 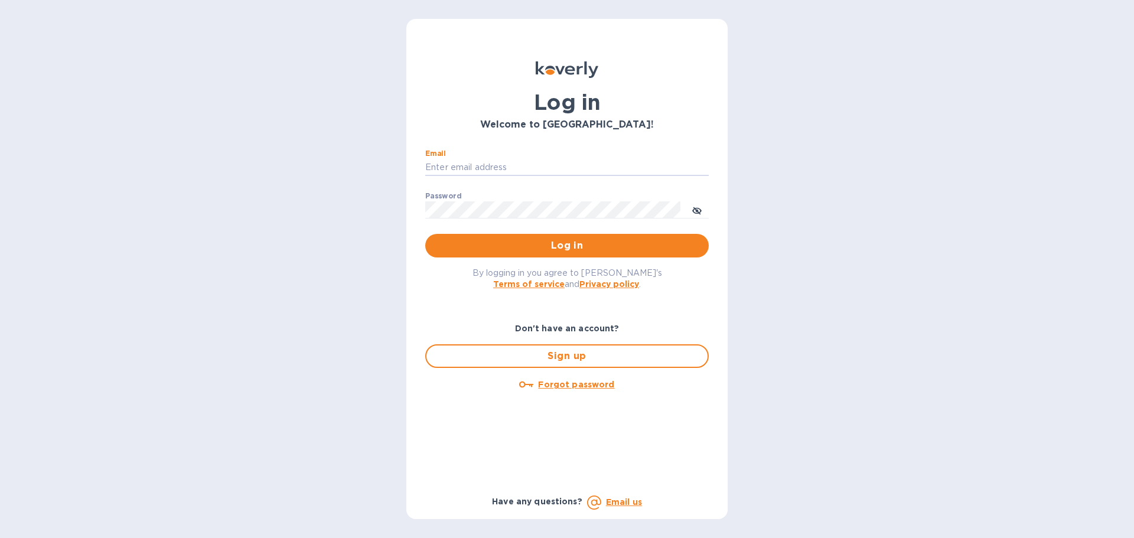 I want to click on a: Terms of service, so click(x=529, y=284).